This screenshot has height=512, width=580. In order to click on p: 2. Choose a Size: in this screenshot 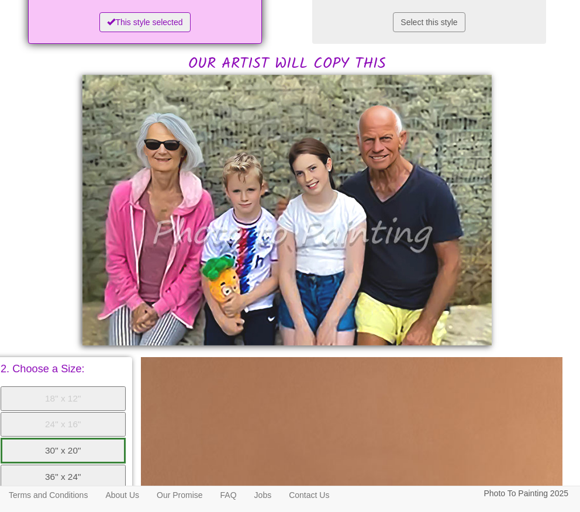, I will do `click(63, 369)`.